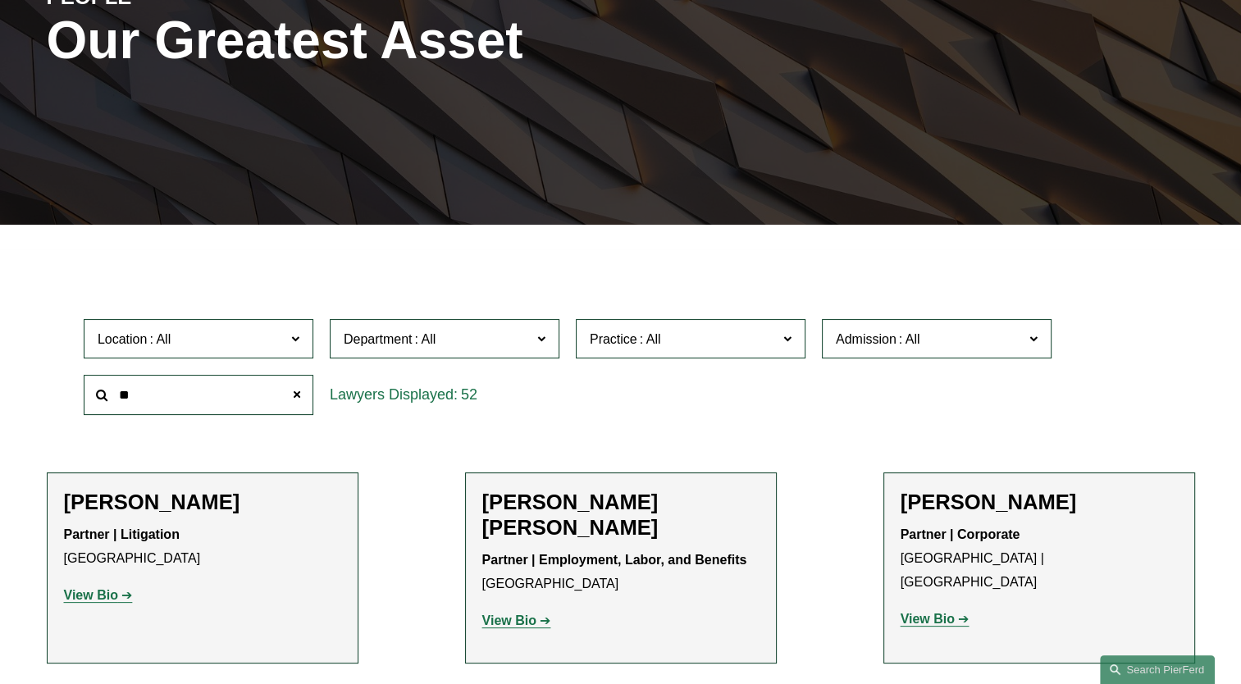 This screenshot has width=1241, height=684. What do you see at coordinates (960, 534) in the screenshot?
I see `strong: Partner | Corporate` at bounding box center [960, 534].